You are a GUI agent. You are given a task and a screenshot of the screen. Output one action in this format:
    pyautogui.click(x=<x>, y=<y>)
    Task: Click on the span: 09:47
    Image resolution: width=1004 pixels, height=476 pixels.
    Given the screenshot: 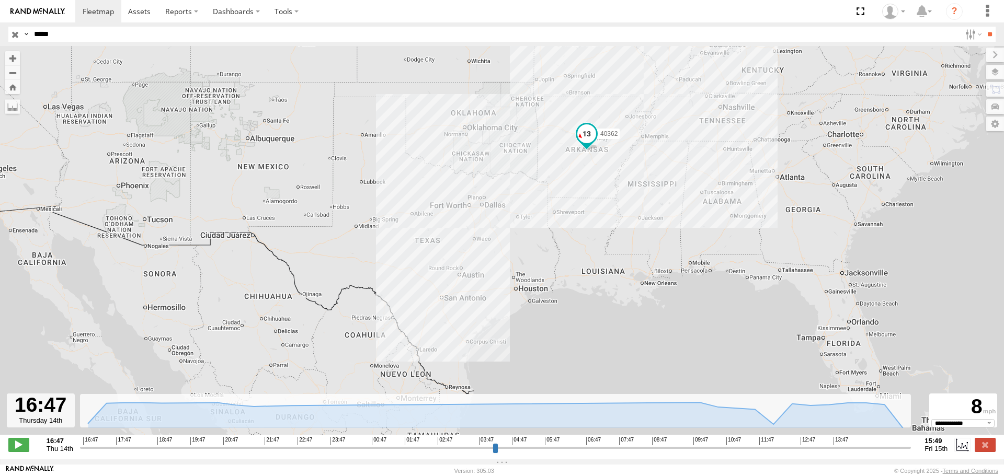 What is the action you would take?
    pyautogui.click(x=701, y=441)
    